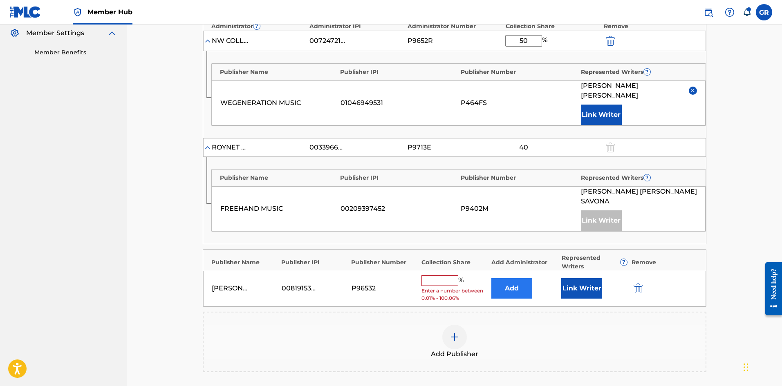  Describe the element at coordinates (278, 209) in the screenshot. I see `div: FREEHAND MUSIC` at that location.